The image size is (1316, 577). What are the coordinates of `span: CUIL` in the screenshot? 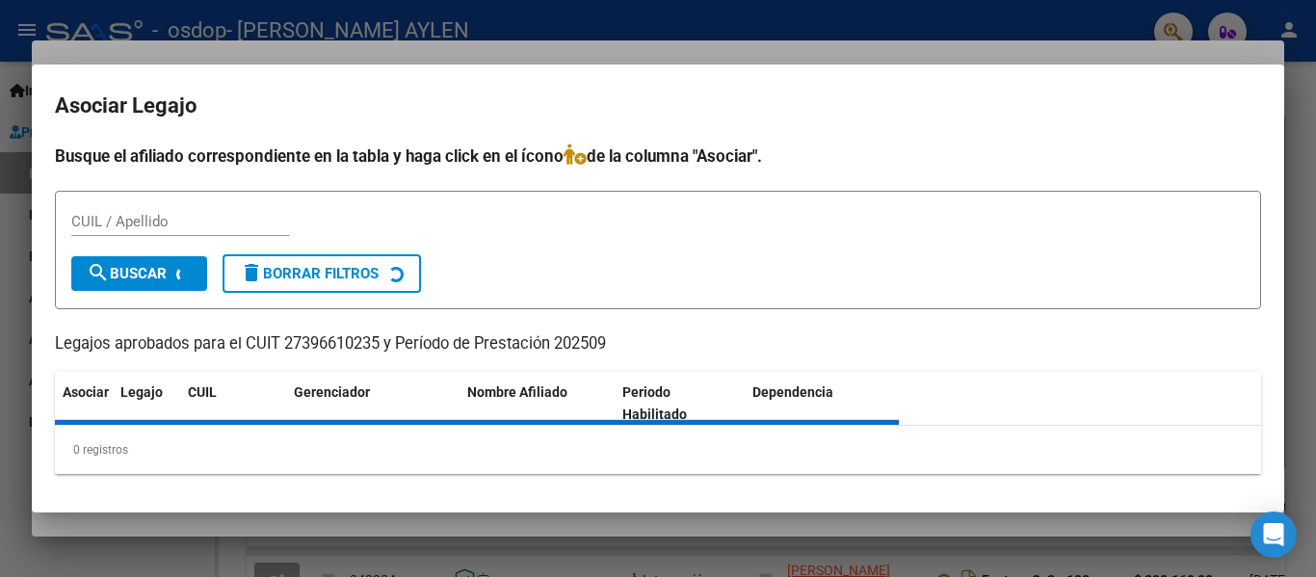 It's located at (202, 392).